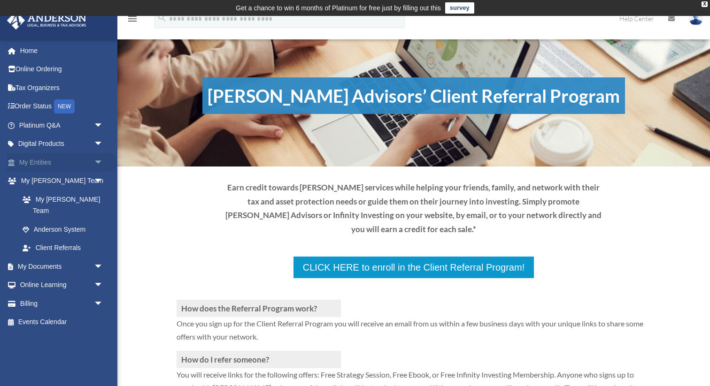  I want to click on img: User Pic, so click(696, 18).